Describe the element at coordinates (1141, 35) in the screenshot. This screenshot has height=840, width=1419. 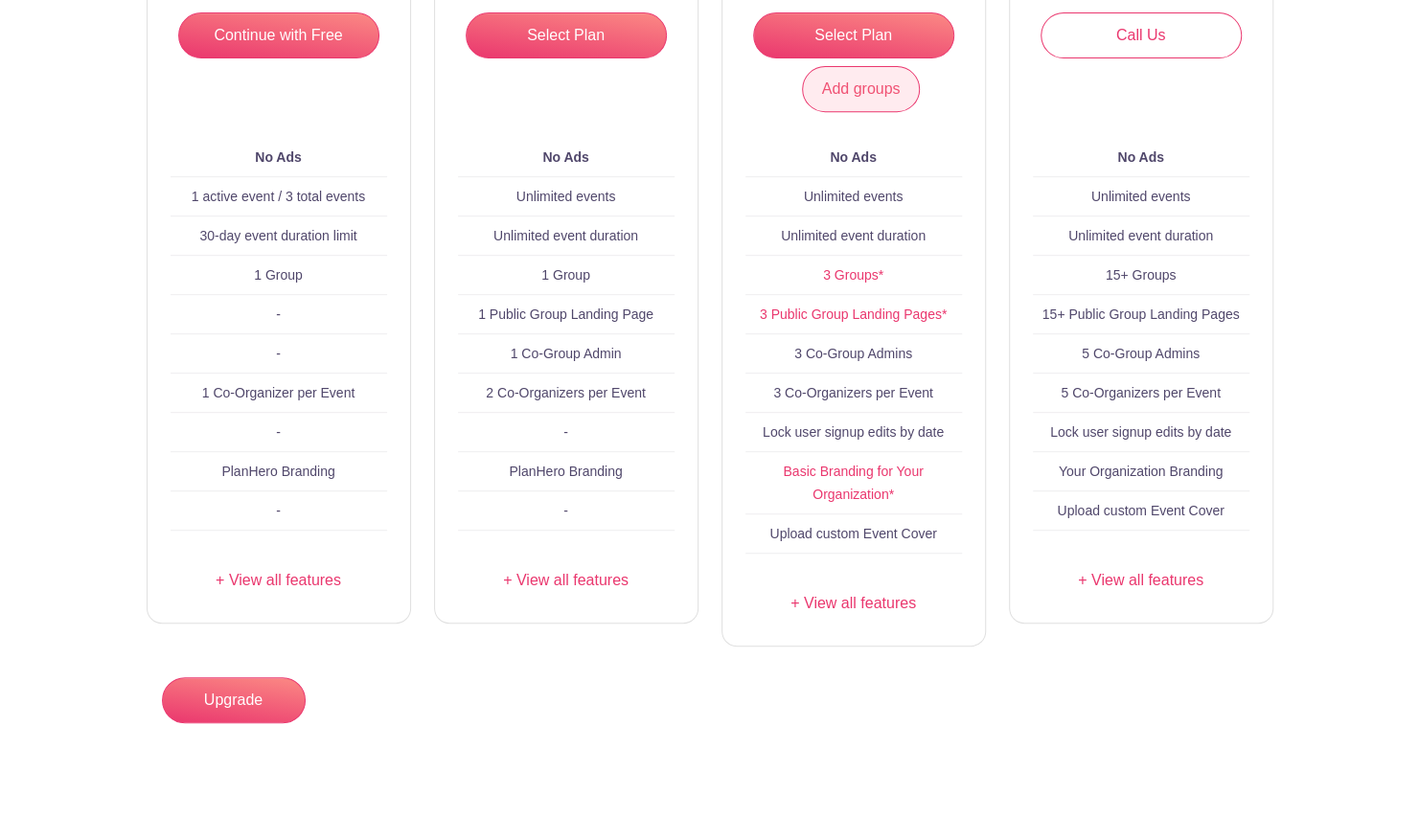
I see `a: Call Us` at that location.